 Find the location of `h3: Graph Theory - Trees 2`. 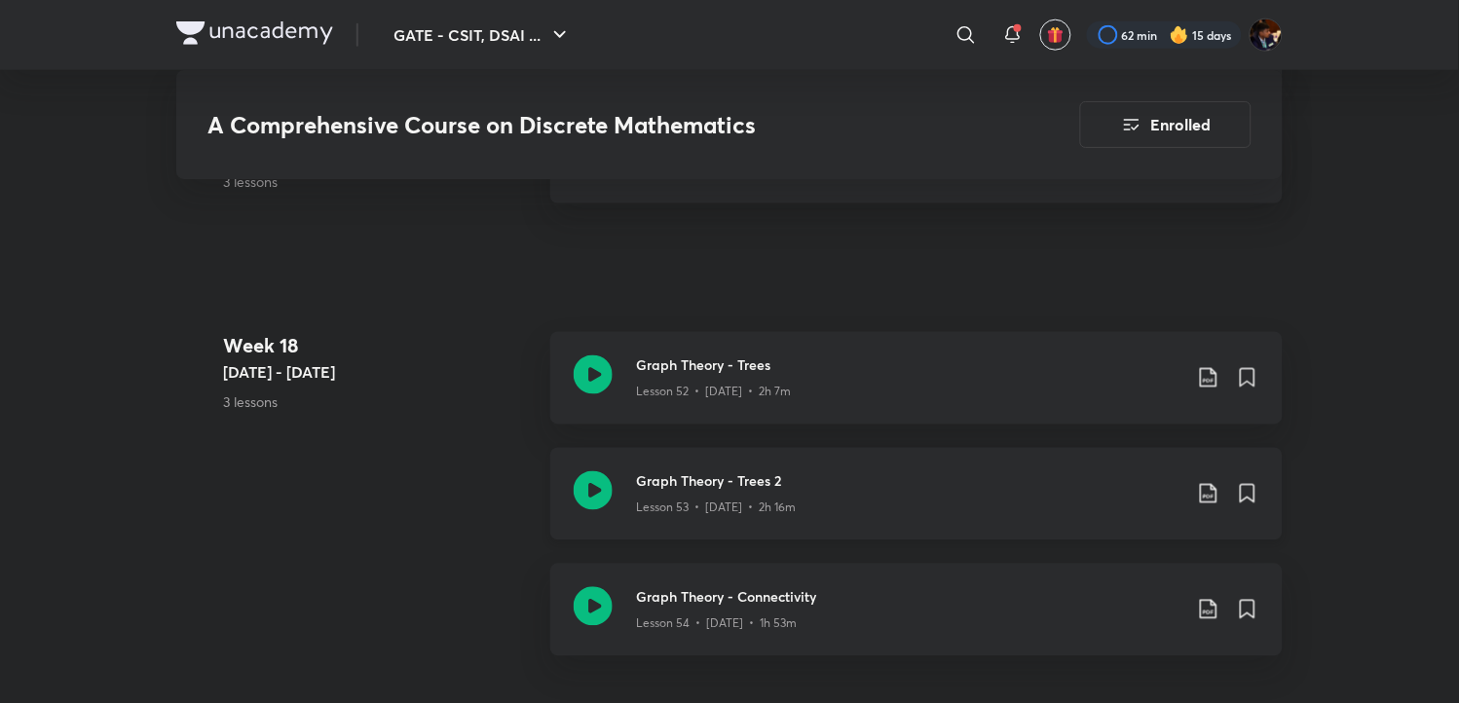

h3: Graph Theory - Trees 2 is located at coordinates (909, 481).